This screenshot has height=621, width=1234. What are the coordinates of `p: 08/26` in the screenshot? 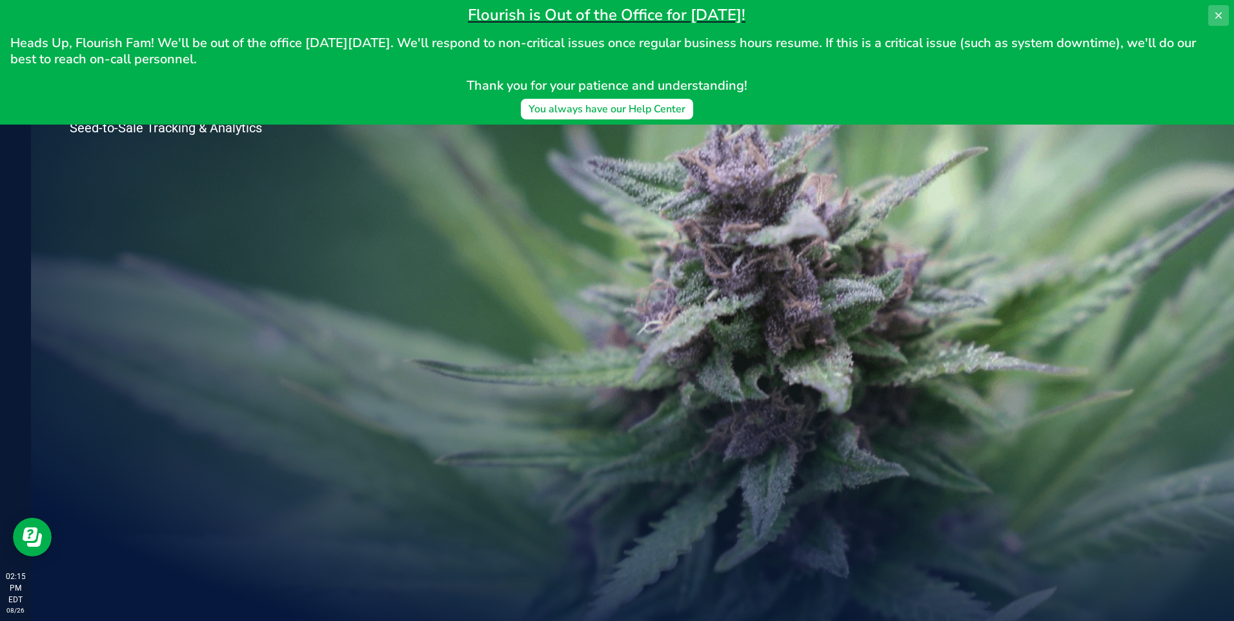 It's located at (15, 610).